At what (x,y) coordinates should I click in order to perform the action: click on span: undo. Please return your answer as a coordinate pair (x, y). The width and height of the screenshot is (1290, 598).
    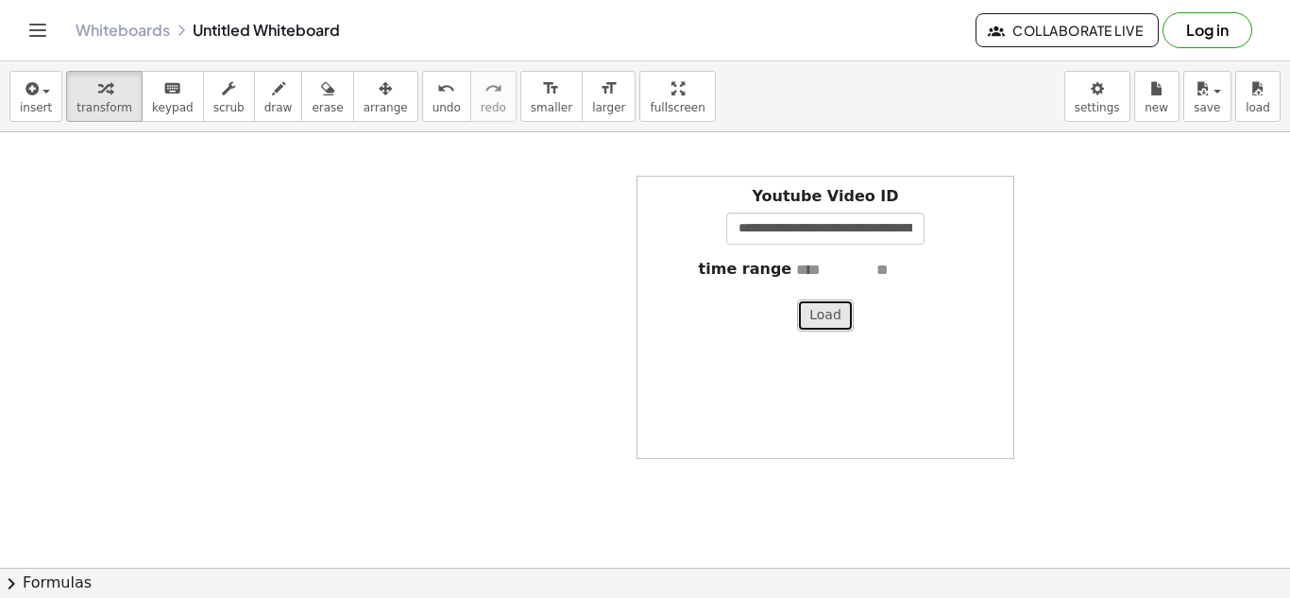
    Looking at the image, I should click on (447, 108).